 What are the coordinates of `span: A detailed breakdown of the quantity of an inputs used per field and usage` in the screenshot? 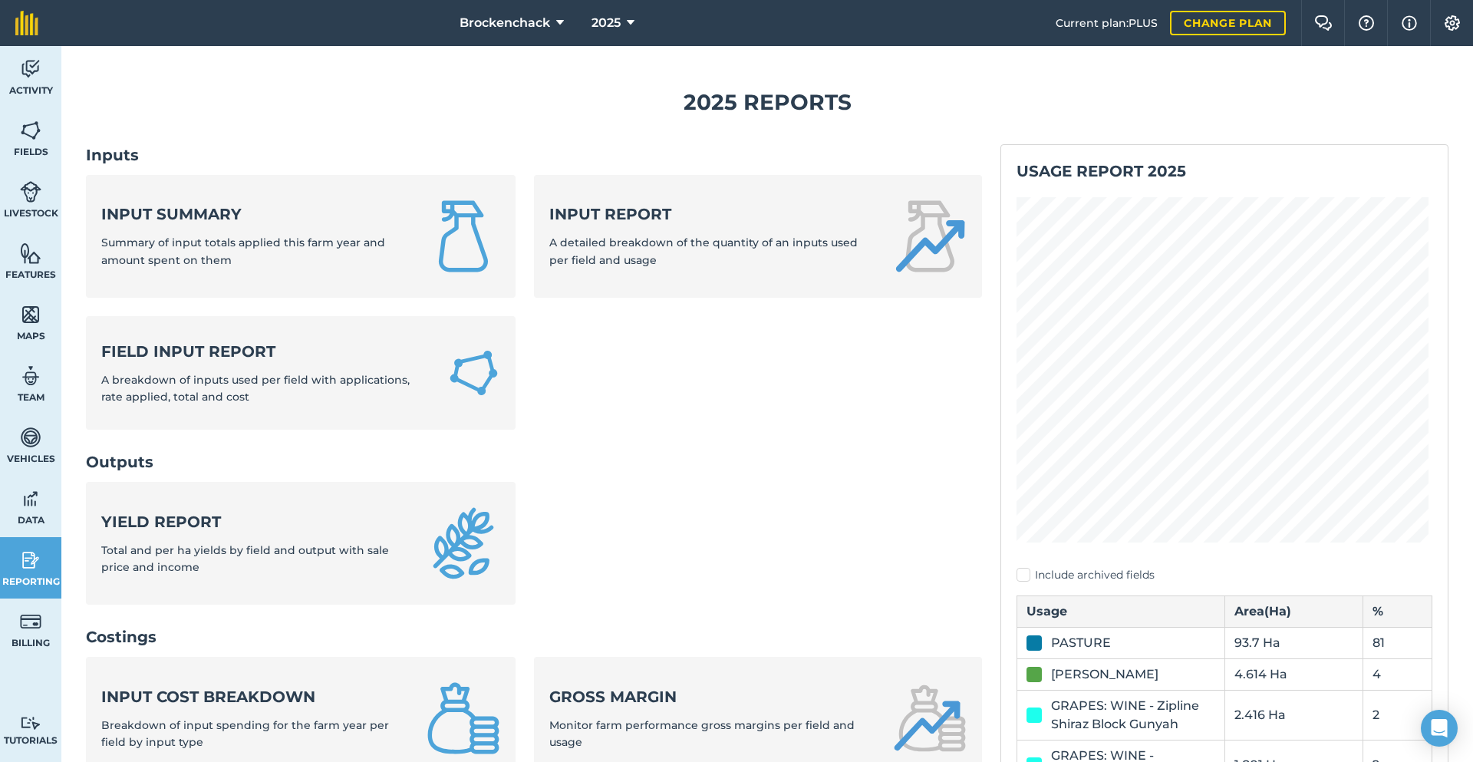 It's located at (704, 251).